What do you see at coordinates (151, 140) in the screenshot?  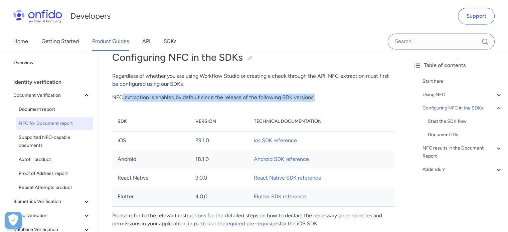 I see `td: iOS` at bounding box center [151, 140].